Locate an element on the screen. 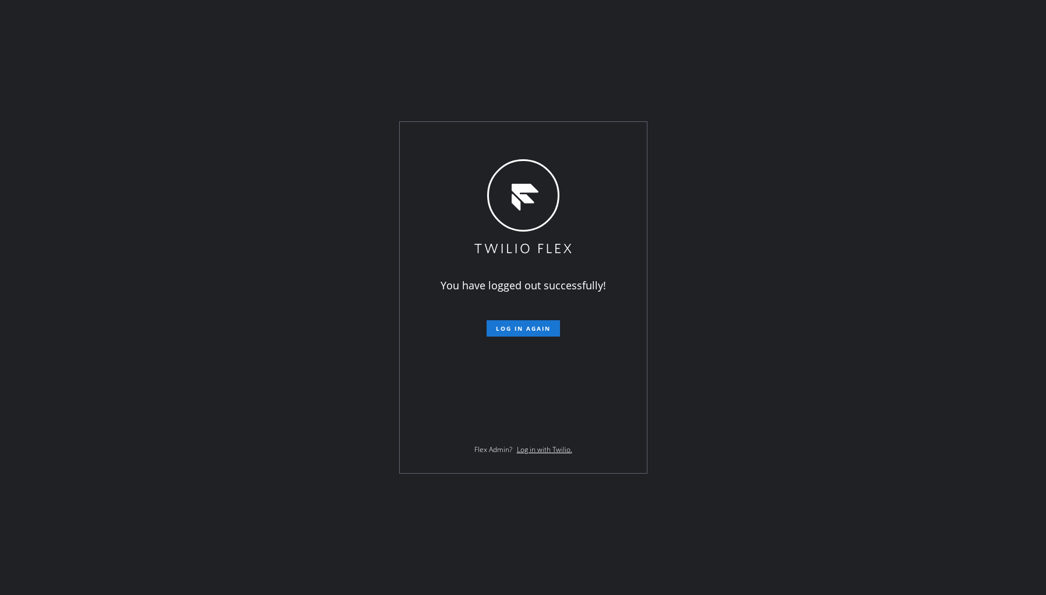 The image size is (1046, 595). span: Flex Admin? is located at coordinates (493, 449).